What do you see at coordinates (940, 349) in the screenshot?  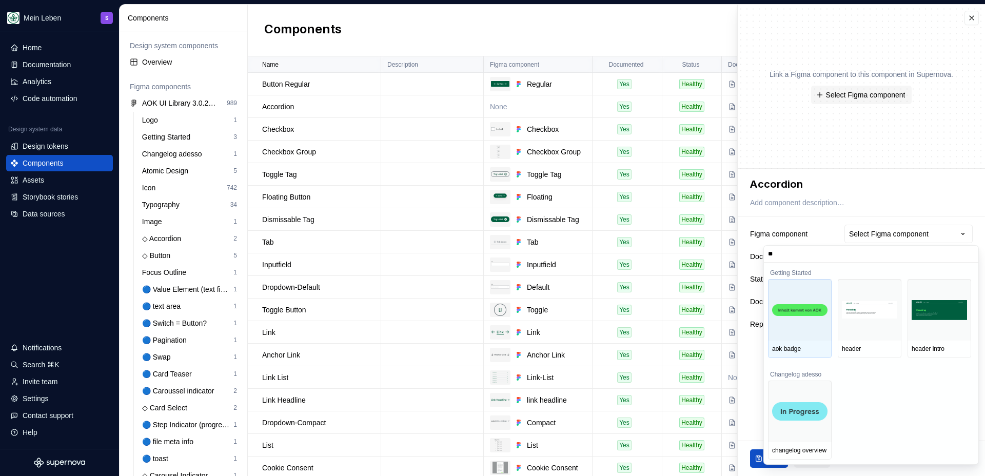 I see `div: header intro` at bounding box center [940, 349].